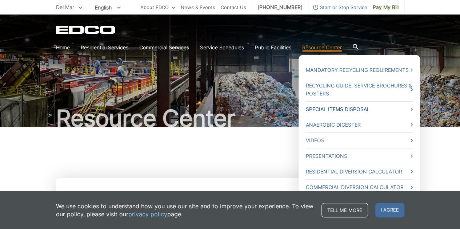 Image resolution: width=460 pixels, height=229 pixels. Describe the element at coordinates (385, 7) in the screenshot. I see `span: Pay My Bill` at that location.